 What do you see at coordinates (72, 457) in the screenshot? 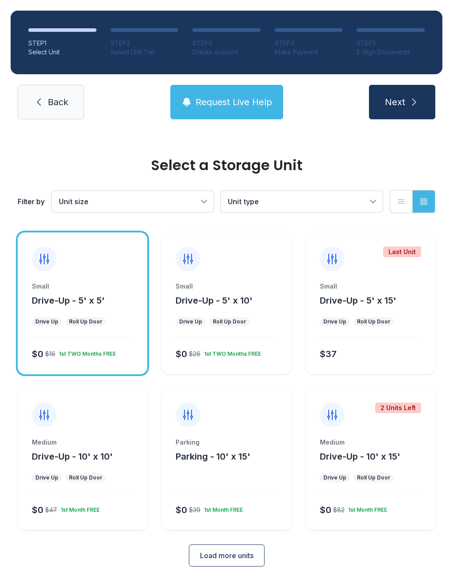
I see `span: Drive-Up - 10' x 10'` at bounding box center [72, 457].